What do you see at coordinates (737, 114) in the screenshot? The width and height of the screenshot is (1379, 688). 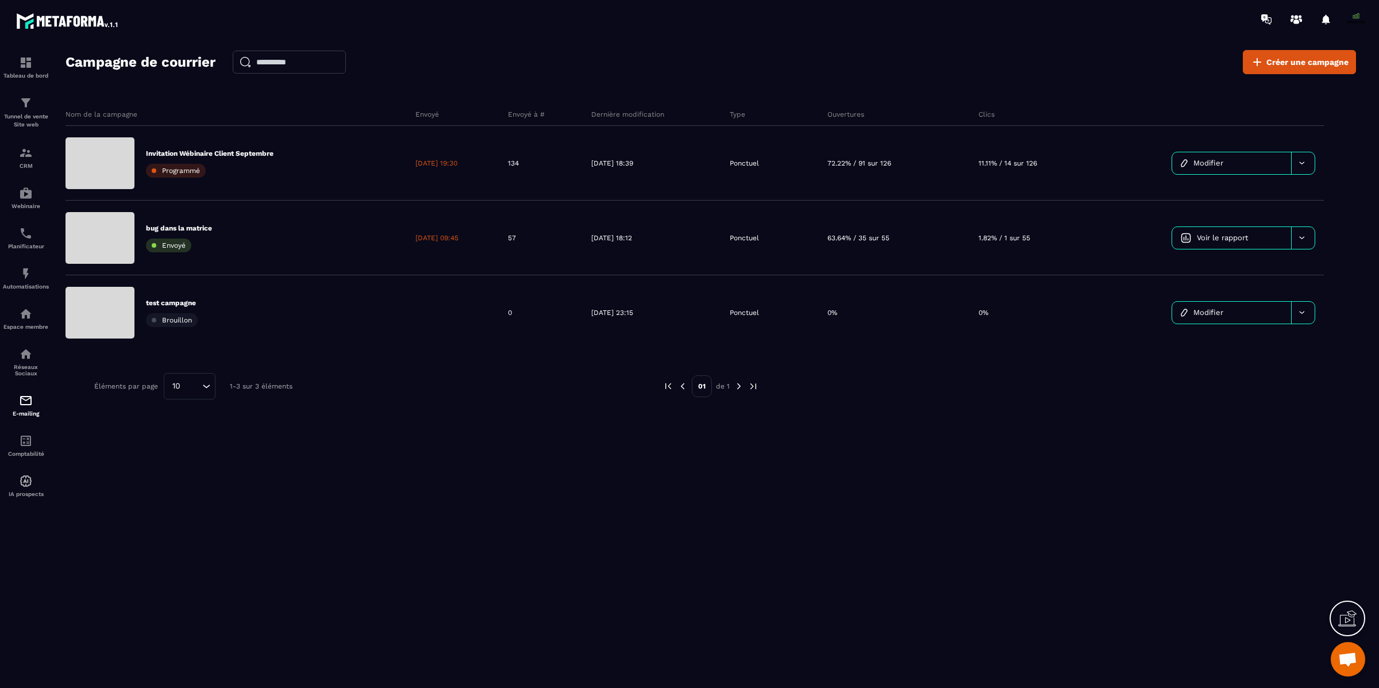 I see `p: Type` at bounding box center [737, 114].